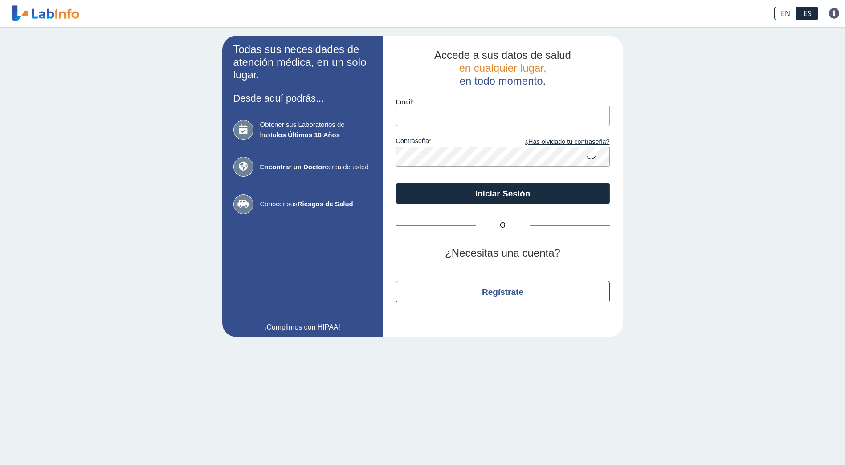 Image resolution: width=845 pixels, height=465 pixels. What do you see at coordinates (325, 204) in the screenshot?
I see `b: Riesgos de Salud` at bounding box center [325, 204].